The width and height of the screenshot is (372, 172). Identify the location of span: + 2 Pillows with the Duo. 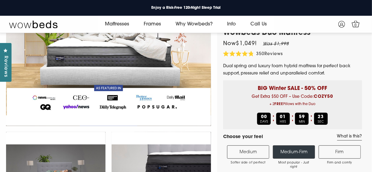
(292, 104).